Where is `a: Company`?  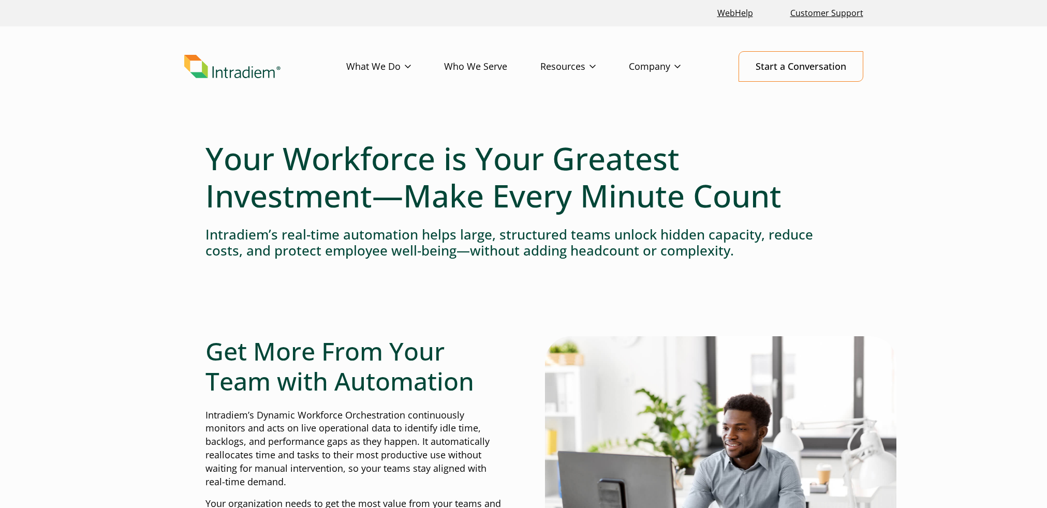 a: Company is located at coordinates (671, 67).